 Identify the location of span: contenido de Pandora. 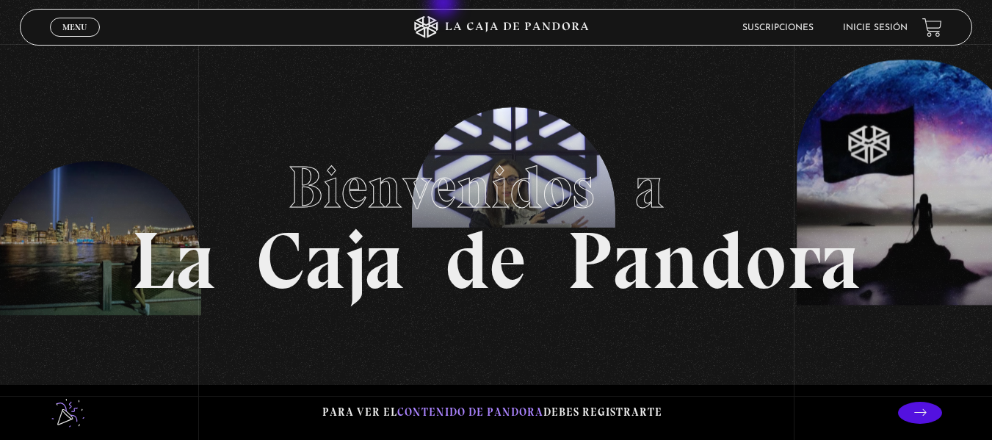
(470, 412).